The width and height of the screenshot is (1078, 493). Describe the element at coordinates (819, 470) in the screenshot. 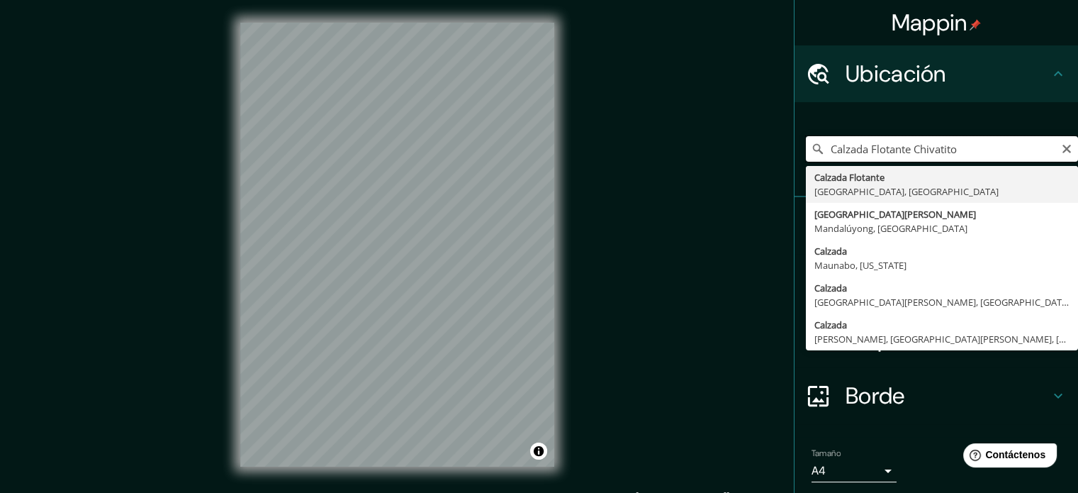

I see `font: A4` at that location.